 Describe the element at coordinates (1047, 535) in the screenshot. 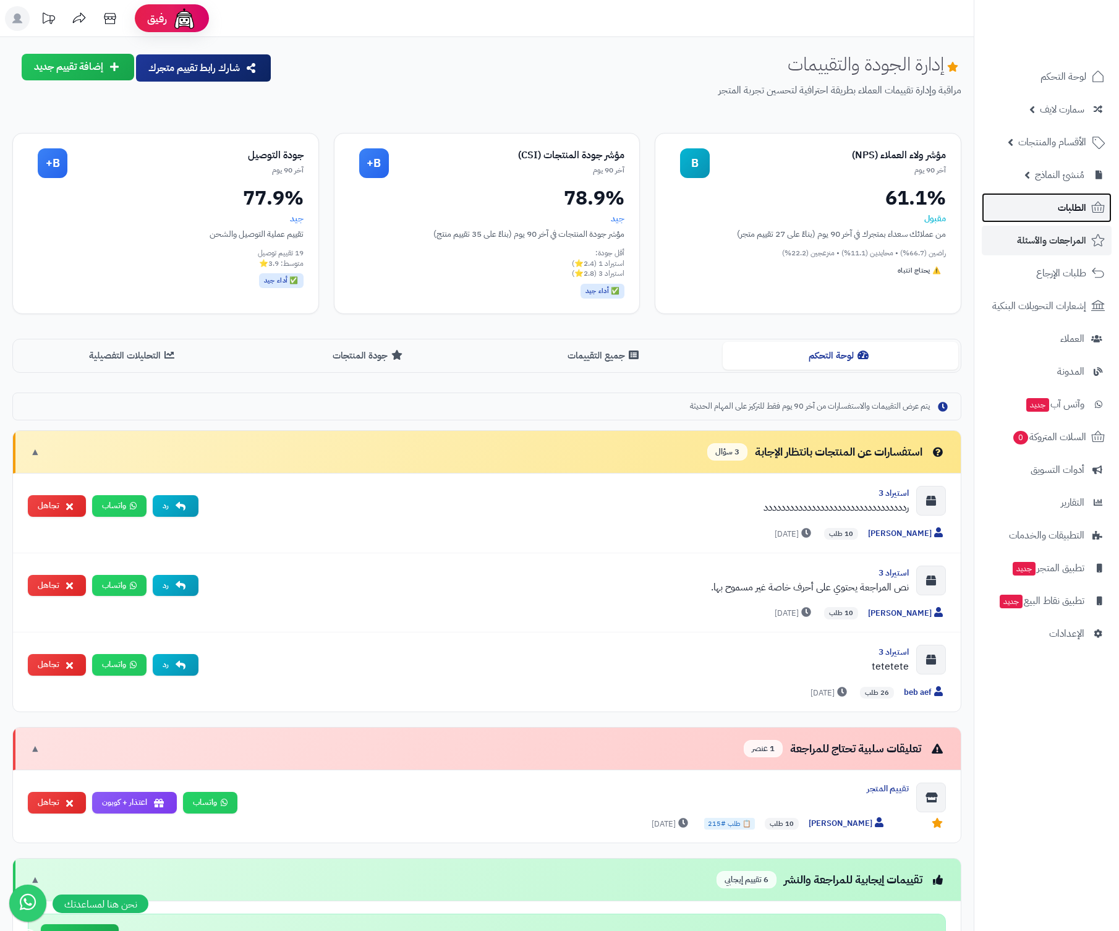

I see `span: التطبيقات والخدمات` at that location.